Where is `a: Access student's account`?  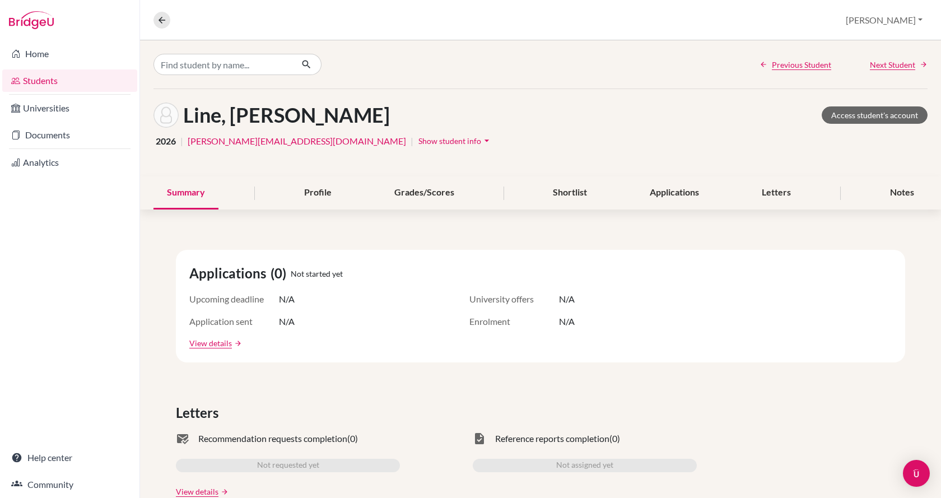 a: Access student's account is located at coordinates (874, 115).